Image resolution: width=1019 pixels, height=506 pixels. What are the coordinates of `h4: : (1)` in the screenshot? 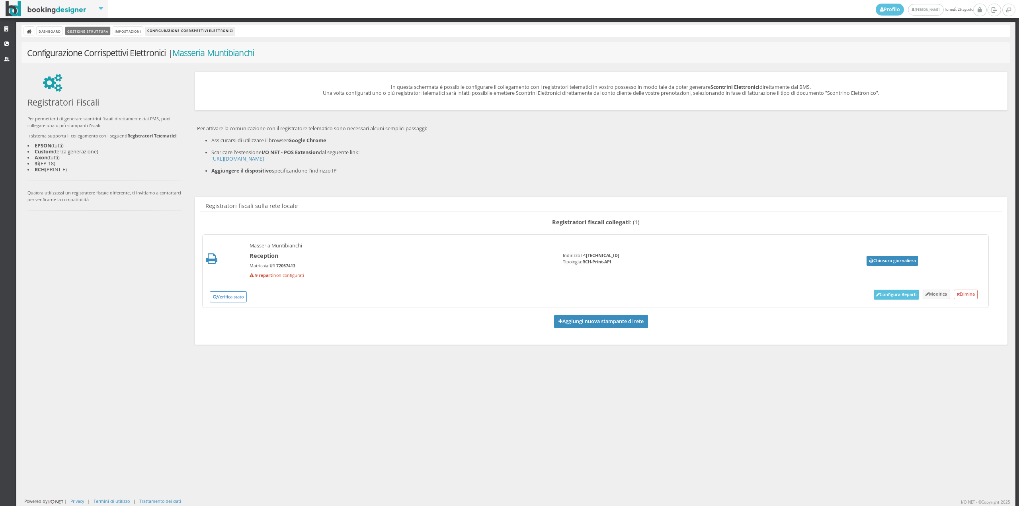 It's located at (596, 222).